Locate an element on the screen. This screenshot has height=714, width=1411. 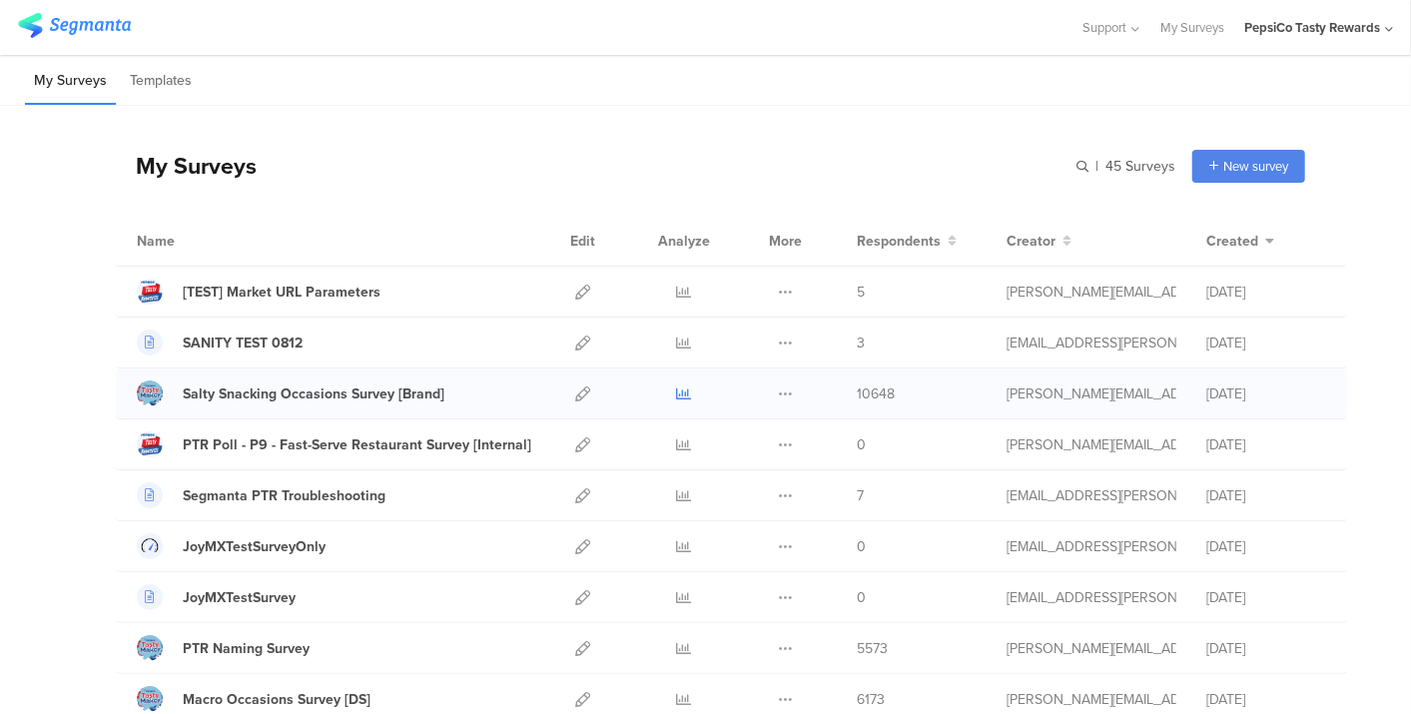
span: New survey is located at coordinates (1255, 166).